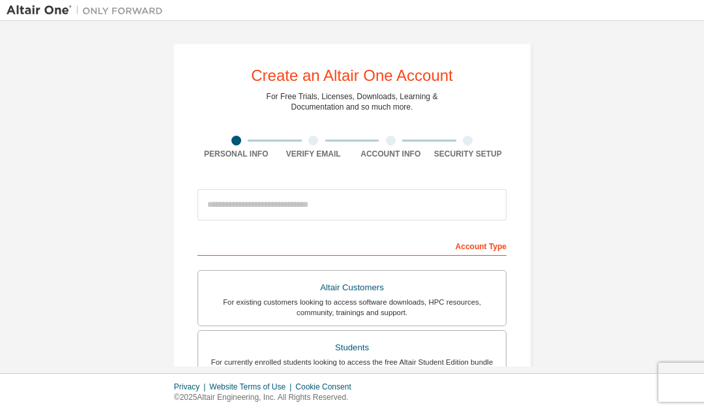  Describe the element at coordinates (352, 347) in the screenshot. I see `div: Students` at that location.